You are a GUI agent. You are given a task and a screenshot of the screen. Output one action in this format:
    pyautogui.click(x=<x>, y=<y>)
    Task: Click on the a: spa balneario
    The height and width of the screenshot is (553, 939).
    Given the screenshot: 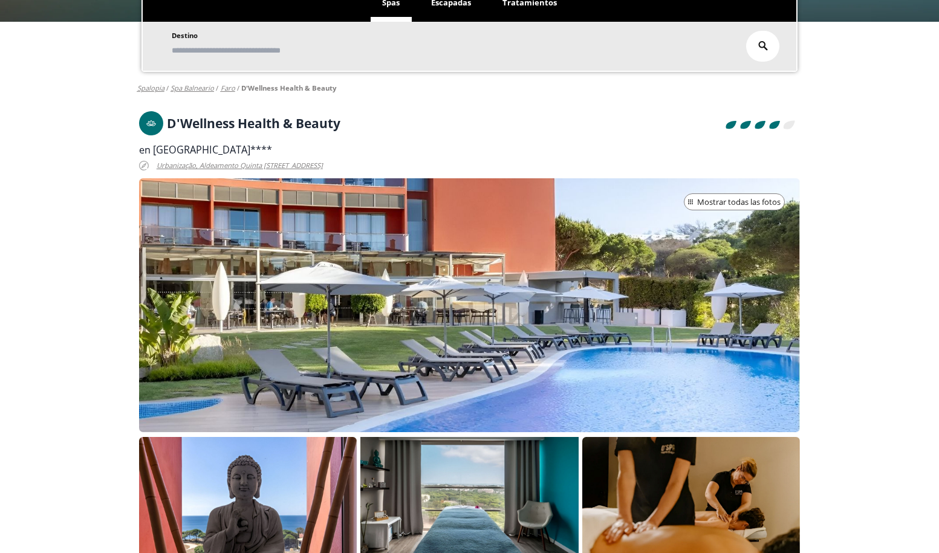 What is the action you would take?
    pyautogui.click(x=192, y=88)
    